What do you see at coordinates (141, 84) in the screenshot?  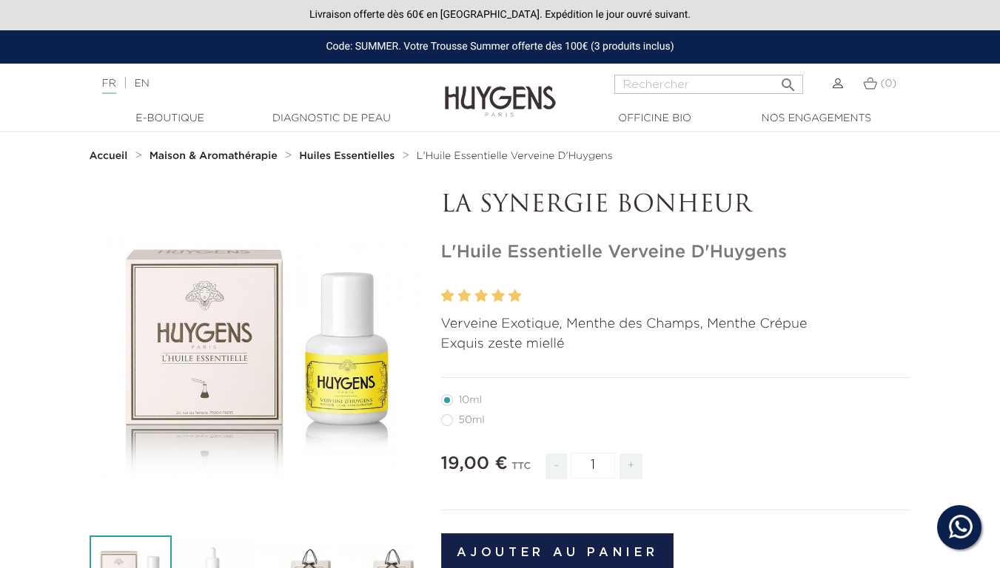 I see `a: EN` at bounding box center [141, 84].